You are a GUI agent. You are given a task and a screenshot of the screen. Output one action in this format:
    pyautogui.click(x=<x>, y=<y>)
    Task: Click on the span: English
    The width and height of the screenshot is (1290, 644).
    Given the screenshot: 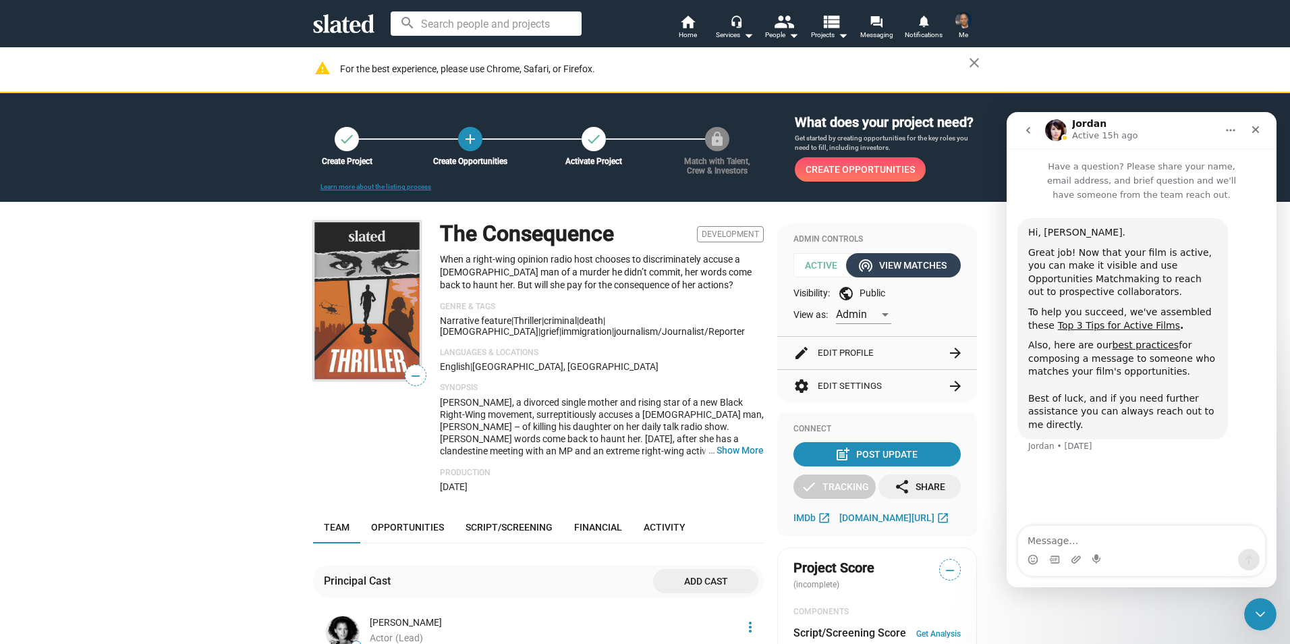 What is the action you would take?
    pyautogui.click(x=455, y=366)
    